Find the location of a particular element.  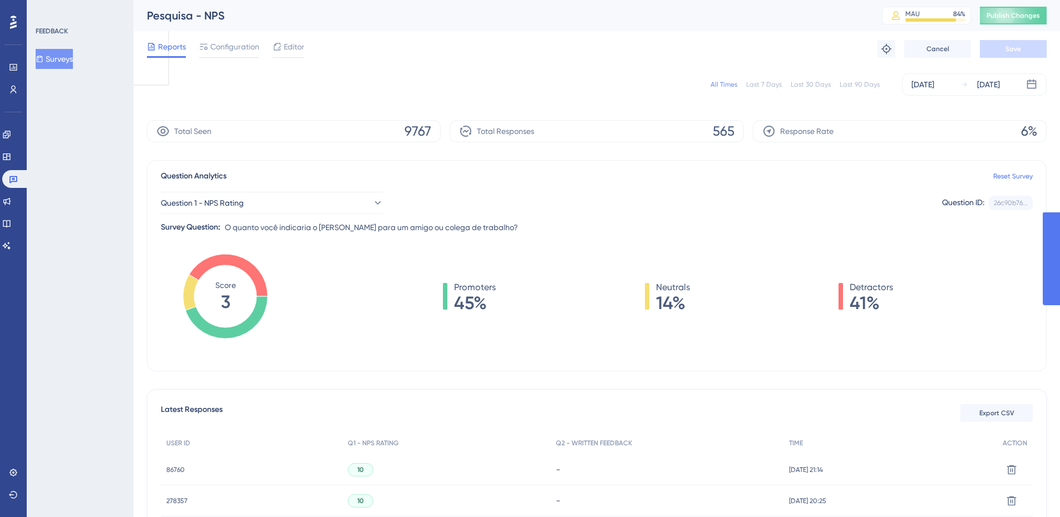

span: Detractors is located at coordinates (871, 288).